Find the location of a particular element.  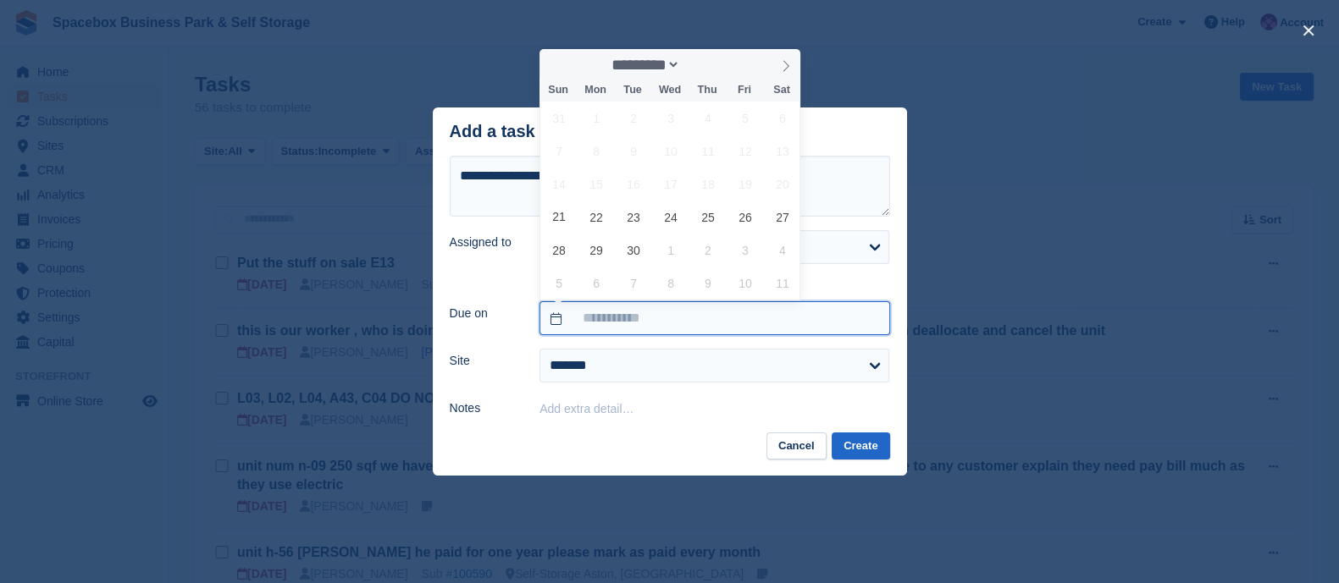

span: Thu is located at coordinates (707, 90).